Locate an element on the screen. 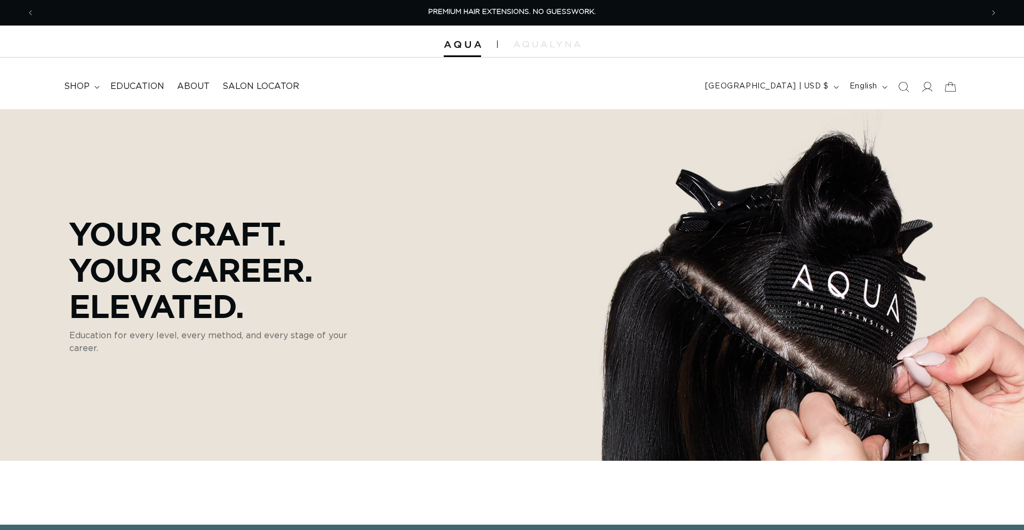  span: English is located at coordinates (863, 86).